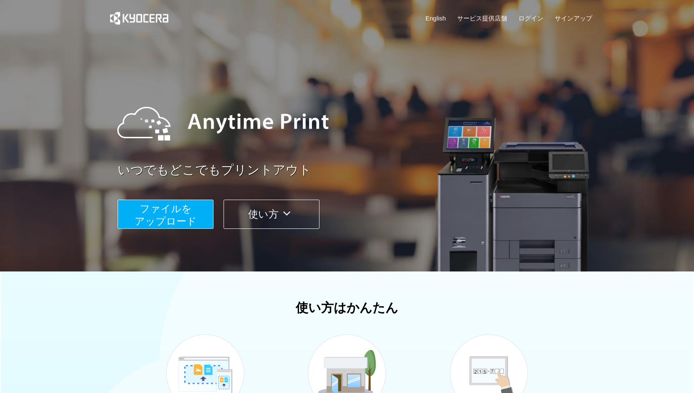 This screenshot has width=694, height=393. Describe the element at coordinates (166, 214) in the screenshot. I see `button: ファイルを​​アップロード` at that location.